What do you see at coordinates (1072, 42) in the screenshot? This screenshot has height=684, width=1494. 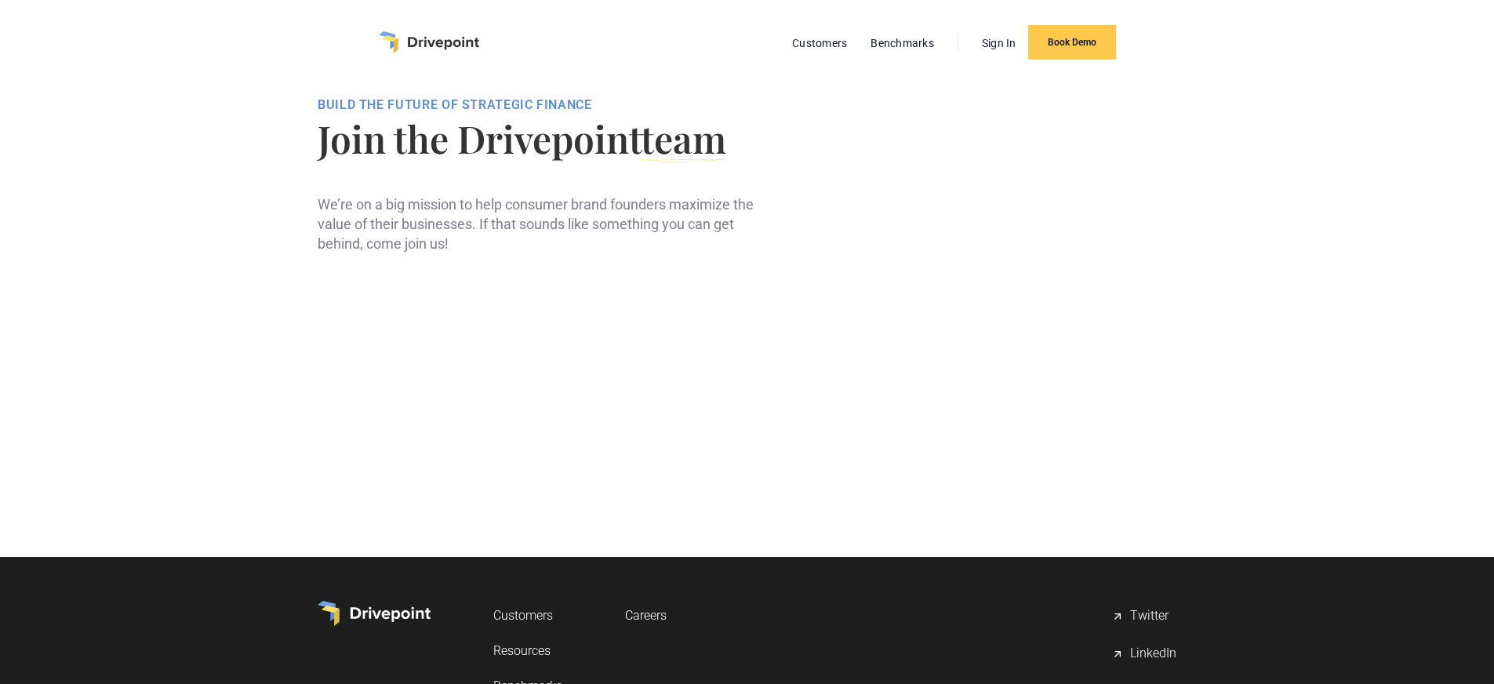 I see `a: Book Demo` at bounding box center [1072, 42].